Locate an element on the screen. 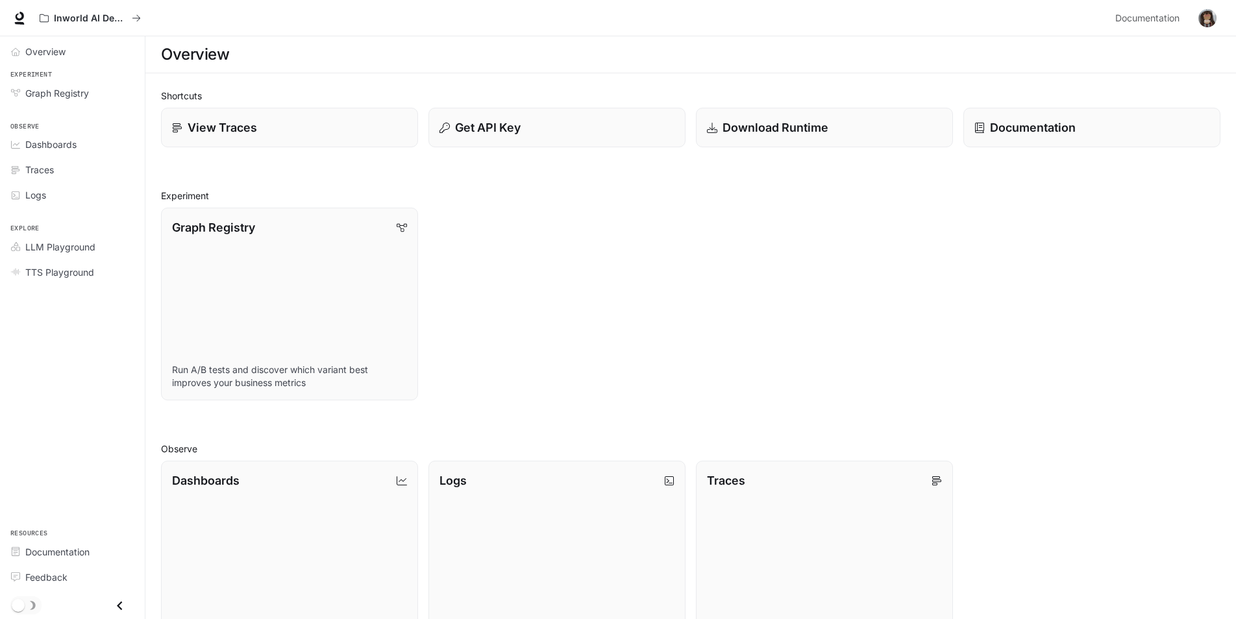  p: Traces is located at coordinates (726, 480).